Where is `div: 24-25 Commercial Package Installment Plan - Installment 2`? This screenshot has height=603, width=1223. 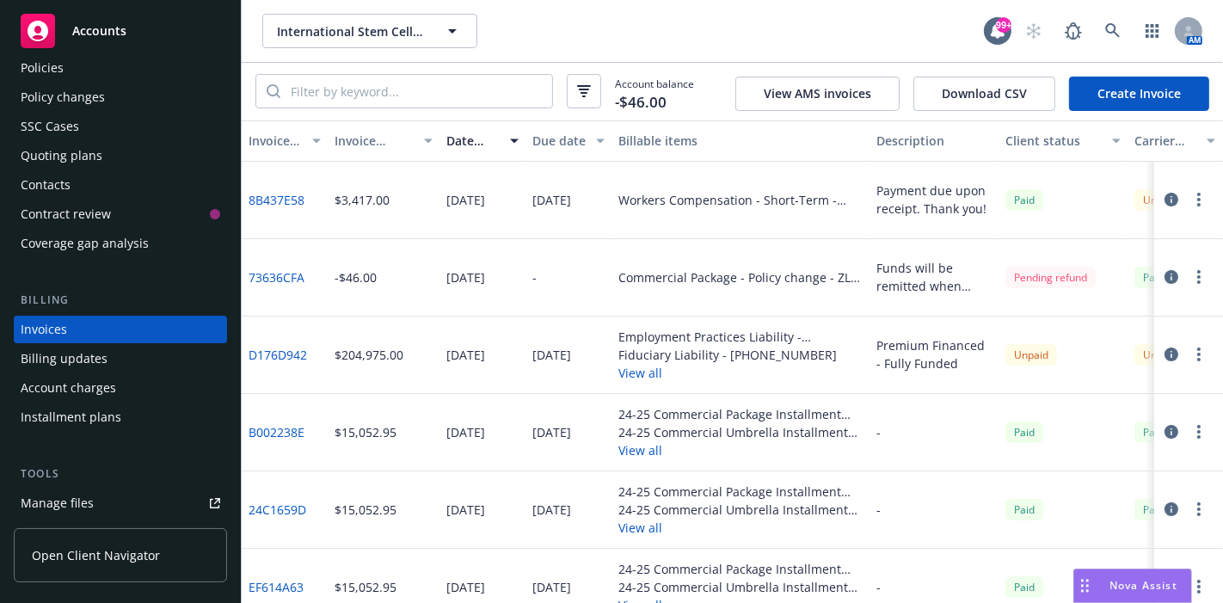
div: 24-25 Commercial Package Installment Plan - Installment 2 is located at coordinates (741, 491).